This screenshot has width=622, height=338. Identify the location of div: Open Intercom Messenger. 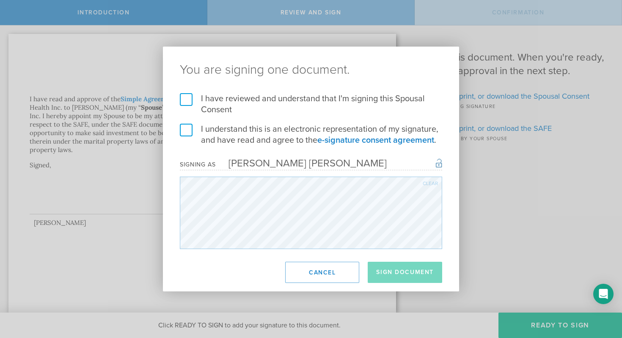
(604, 294).